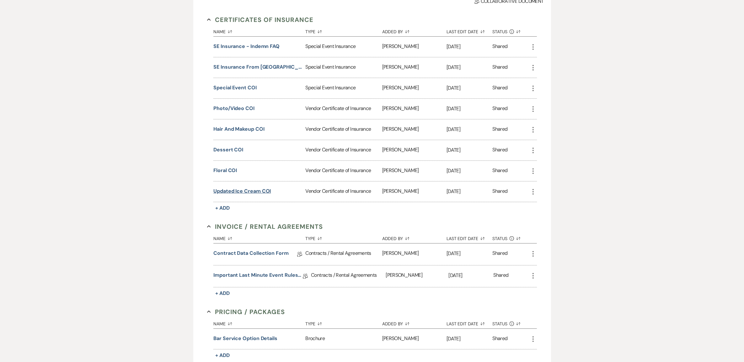  Describe the element at coordinates (239, 129) in the screenshot. I see `button: Hair and Makeup COI` at that location.